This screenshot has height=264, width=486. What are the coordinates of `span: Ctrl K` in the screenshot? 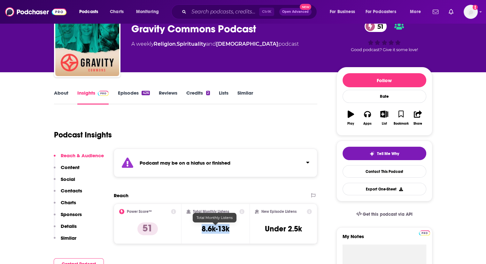 It's located at (266, 12).